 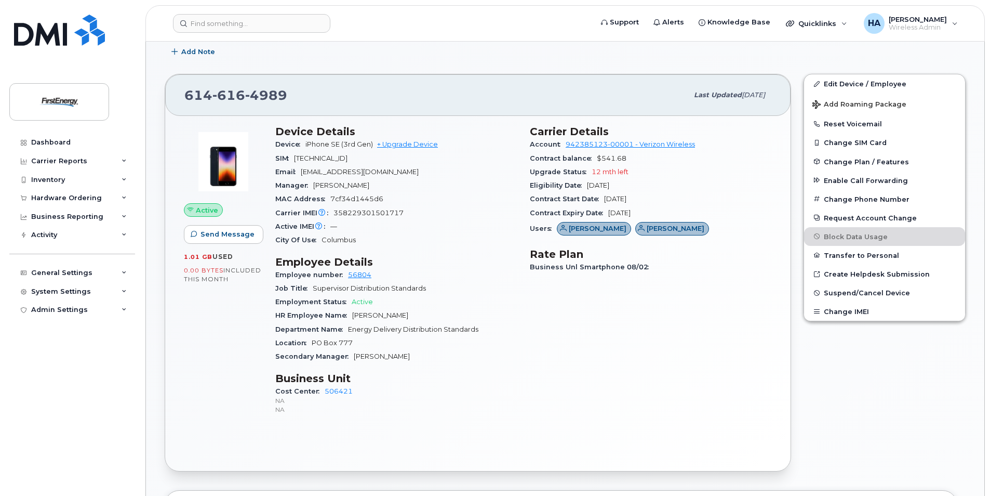 What do you see at coordinates (285, 158) in the screenshot?
I see `span: SIM` at bounding box center [285, 158].